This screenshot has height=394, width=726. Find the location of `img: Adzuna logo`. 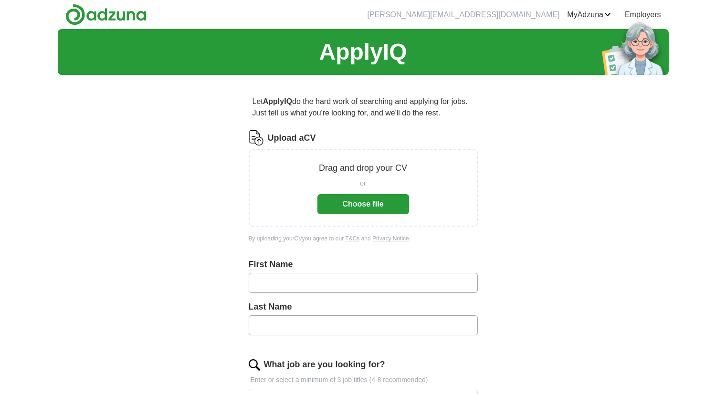

img: Adzuna logo is located at coordinates (106, 14).